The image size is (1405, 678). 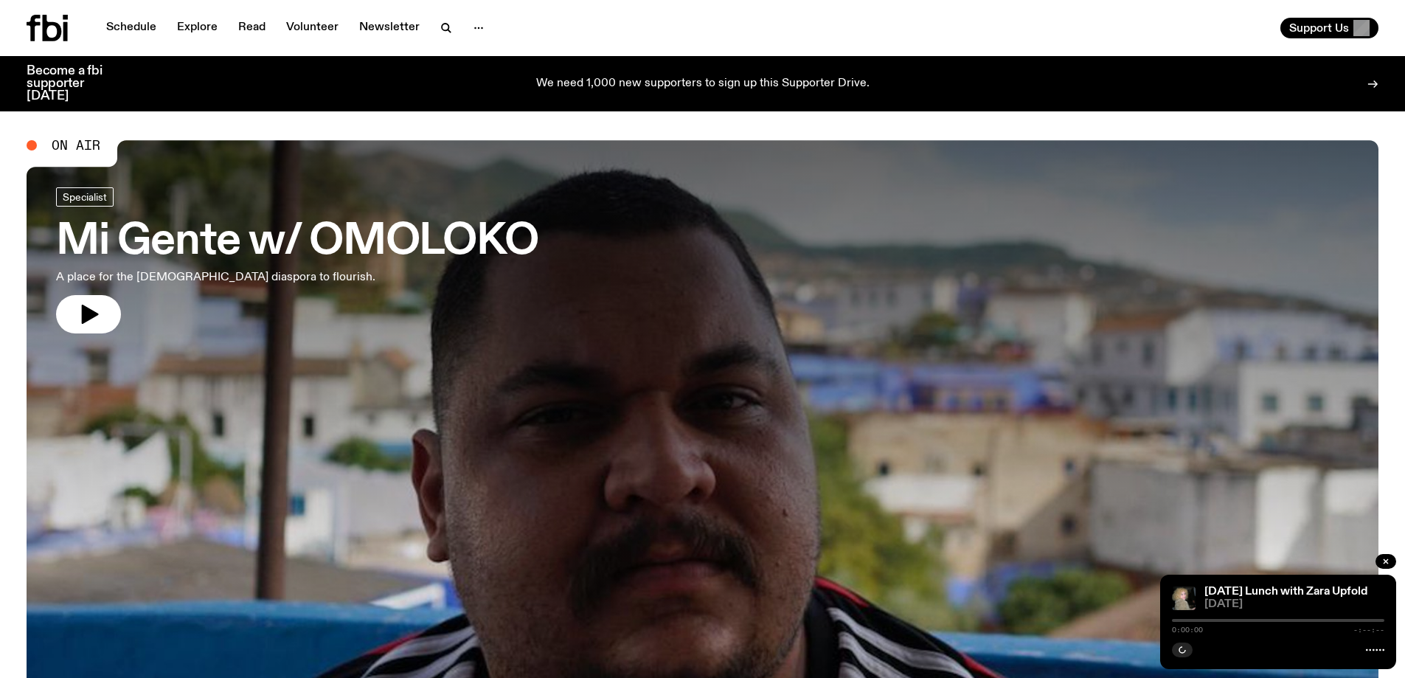 I want to click on h3: Mi Gente w/ OMOLOKO, so click(x=296, y=242).